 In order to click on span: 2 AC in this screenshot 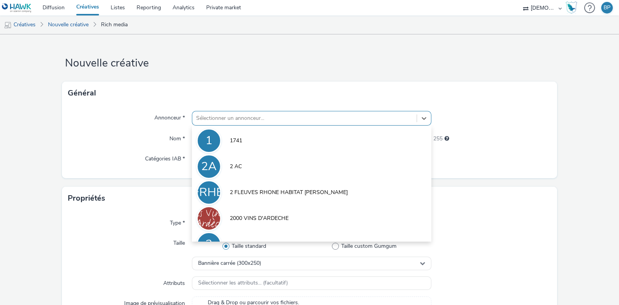, I will do `click(236, 167)`.